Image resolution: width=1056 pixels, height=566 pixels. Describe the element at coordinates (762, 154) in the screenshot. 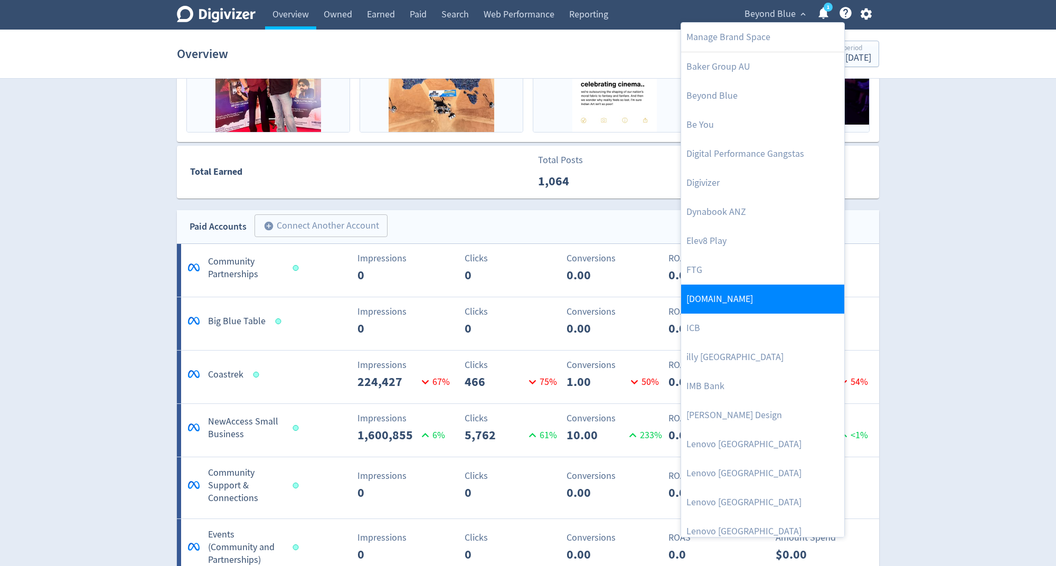

I see `a: Digital Performance Gangstas` at that location.